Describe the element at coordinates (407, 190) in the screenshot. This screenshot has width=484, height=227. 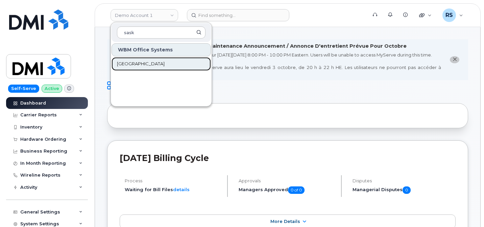
I see `span: 0` at that location.